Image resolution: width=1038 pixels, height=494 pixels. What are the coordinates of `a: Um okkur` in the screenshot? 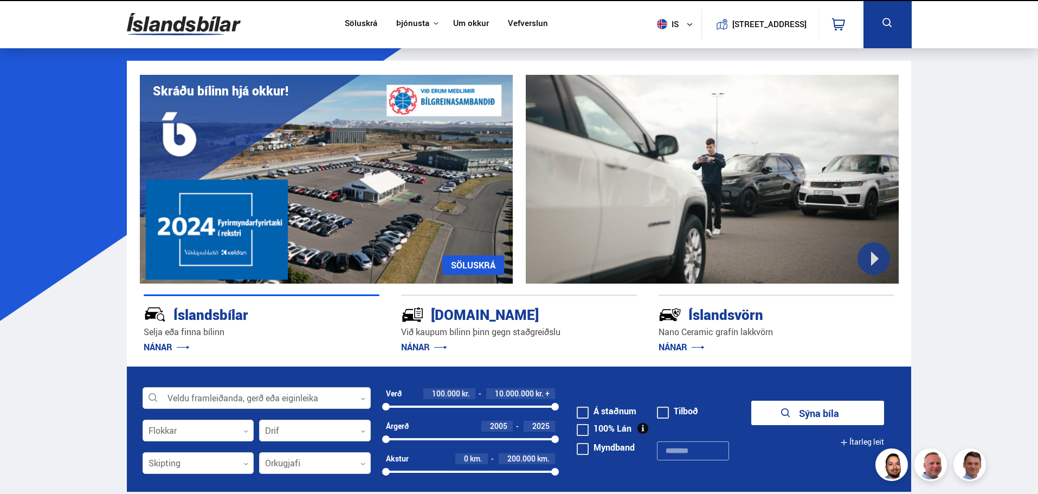 It's located at (471, 24).